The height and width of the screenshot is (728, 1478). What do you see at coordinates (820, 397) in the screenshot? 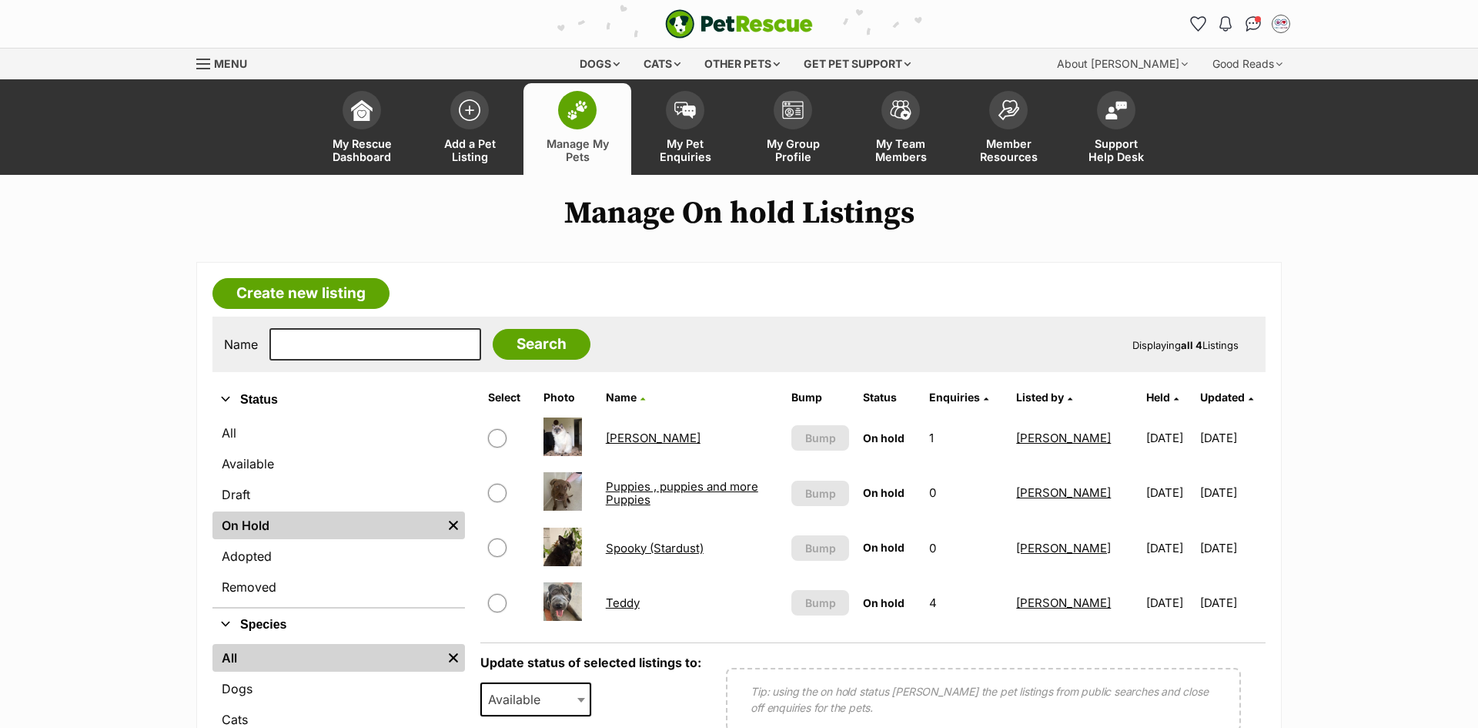
I see `th: Bump` at bounding box center [820, 397].